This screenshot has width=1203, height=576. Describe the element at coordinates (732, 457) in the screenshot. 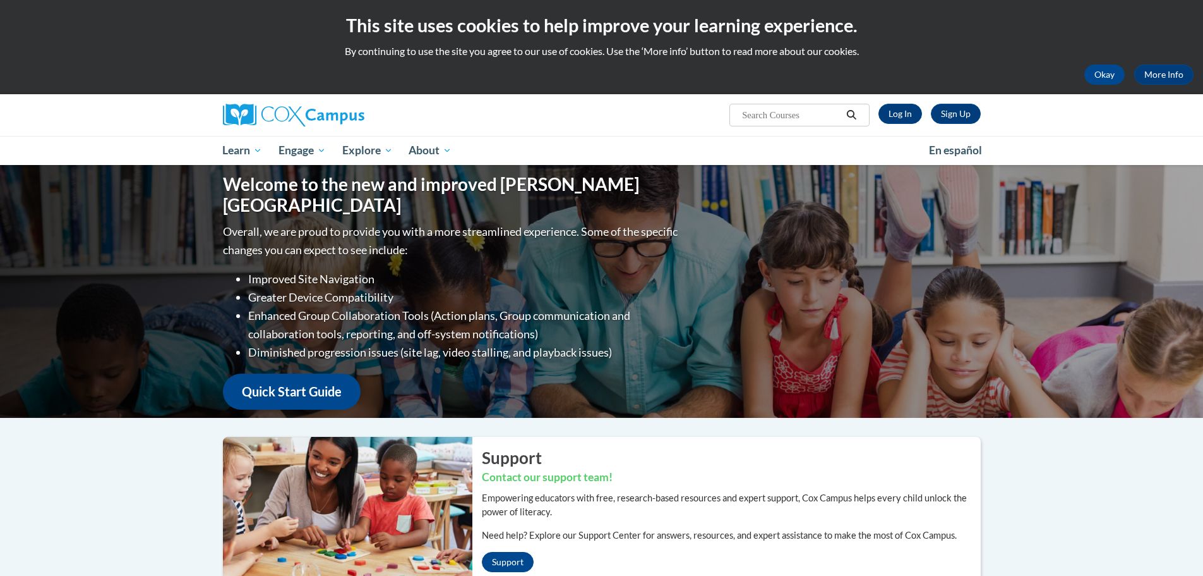

I see `h2: Support` at that location.